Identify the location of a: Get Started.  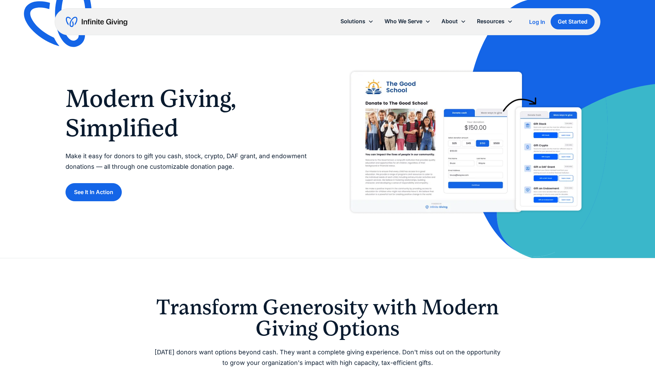
(573, 22).